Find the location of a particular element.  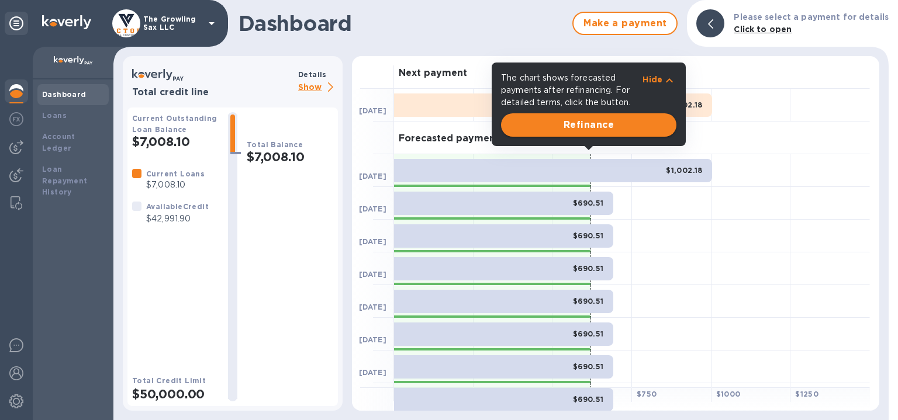

h3: Forecasted payments is located at coordinates (451, 138).